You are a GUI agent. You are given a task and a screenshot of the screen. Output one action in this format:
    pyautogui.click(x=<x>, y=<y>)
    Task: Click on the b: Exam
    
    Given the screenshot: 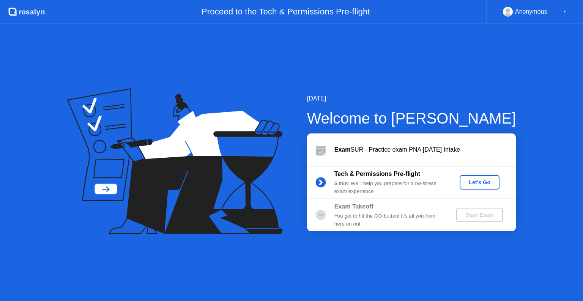 What is the action you would take?
    pyautogui.click(x=342, y=150)
    